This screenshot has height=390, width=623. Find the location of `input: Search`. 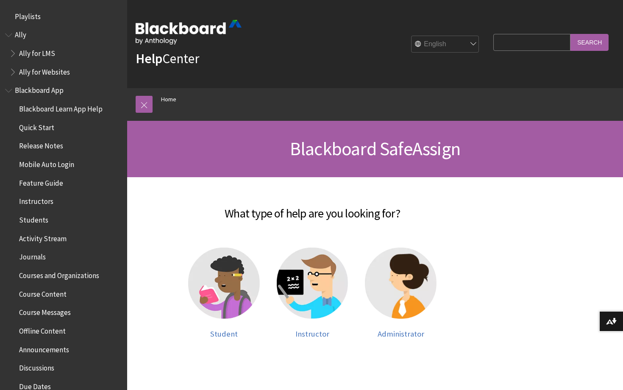

input: Search is located at coordinates (590, 42).